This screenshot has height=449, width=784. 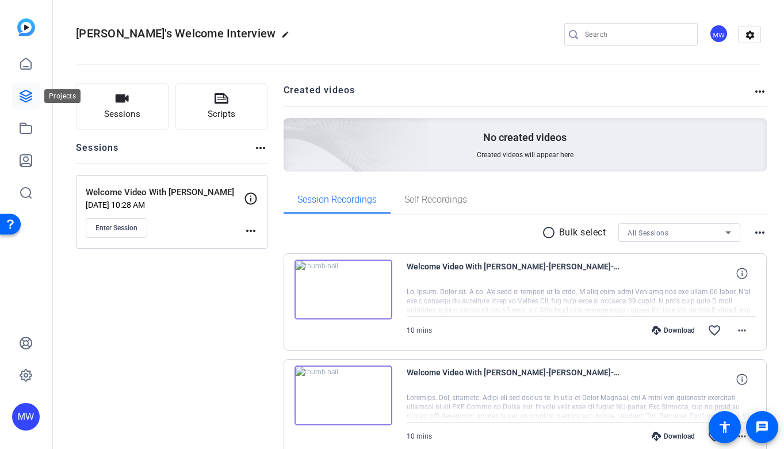 What do you see at coordinates (337, 200) in the screenshot?
I see `span: Session Recordings` at bounding box center [337, 200].